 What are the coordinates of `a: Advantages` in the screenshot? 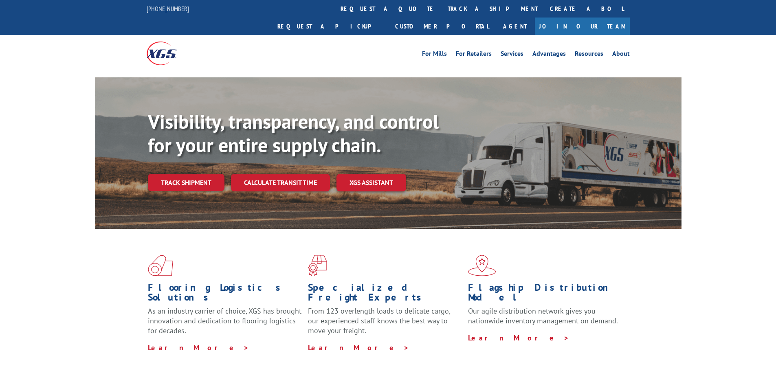 It's located at (549, 55).